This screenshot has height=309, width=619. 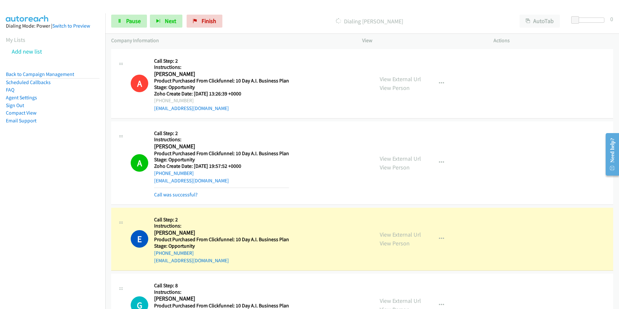 What do you see at coordinates (139, 84) in the screenshot?
I see `div: This number is on the do not call list` at bounding box center [139, 84].